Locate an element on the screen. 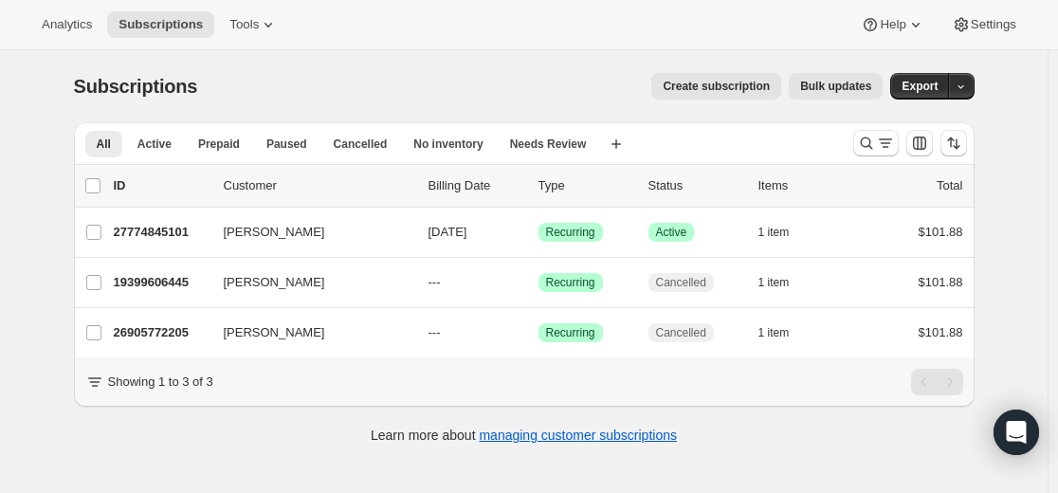 The image size is (1058, 493). span: Create subscription is located at coordinates (715, 86).